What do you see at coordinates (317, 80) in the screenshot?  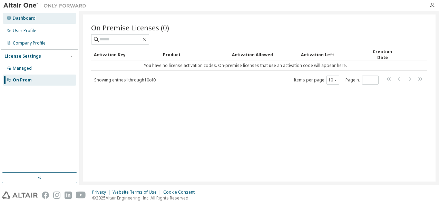 I see `span: Items per page` at bounding box center [317, 80].